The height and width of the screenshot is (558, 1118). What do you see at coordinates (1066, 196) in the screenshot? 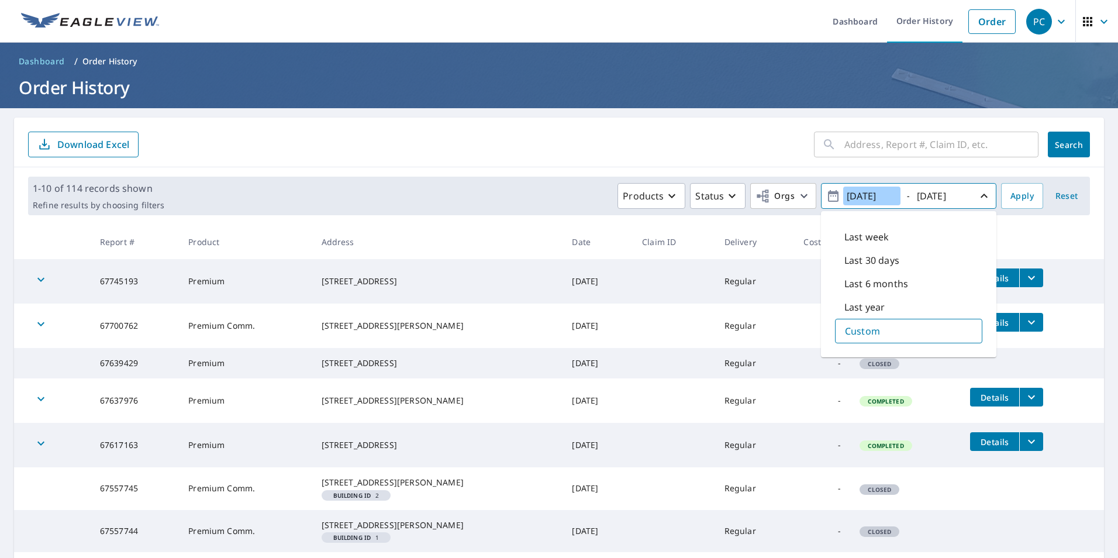
I see `span: Reset` at bounding box center [1066, 196].